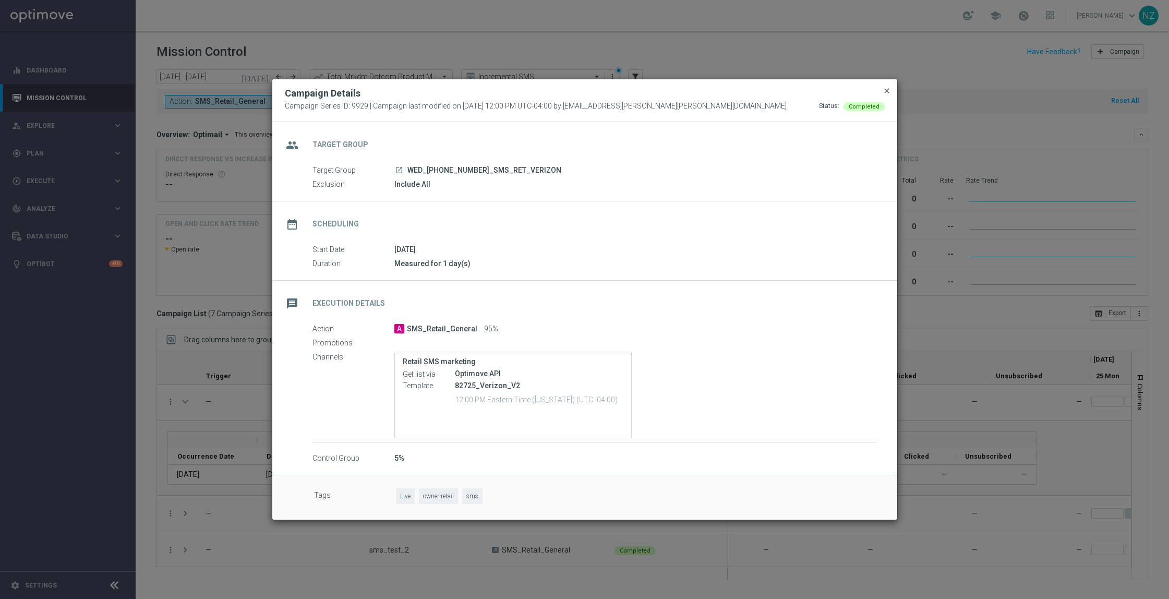 The width and height of the screenshot is (1169, 599). I want to click on span: 95%, so click(491, 329).